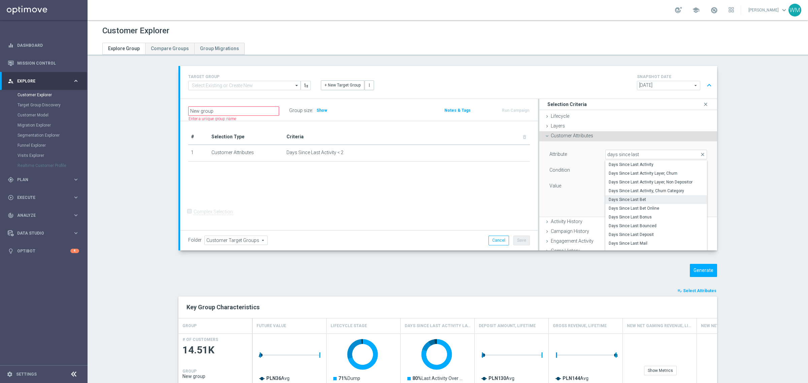 This screenshot has height=383, width=808. What do you see at coordinates (43, 81) in the screenshot?
I see `div: person_search Explore keyboard_arrow_right` at bounding box center [43, 81].